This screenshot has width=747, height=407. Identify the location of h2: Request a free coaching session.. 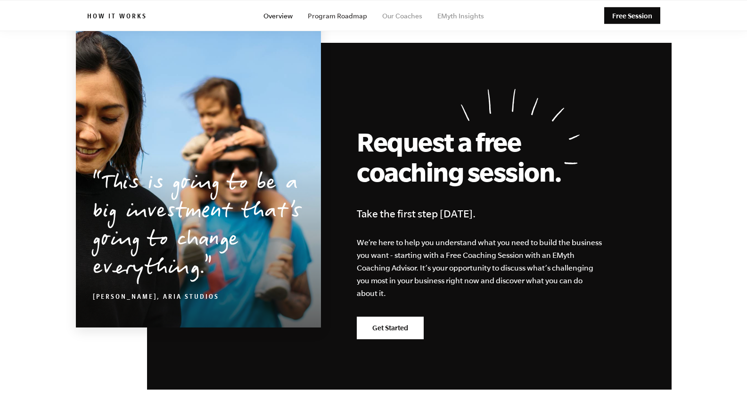
(463, 157).